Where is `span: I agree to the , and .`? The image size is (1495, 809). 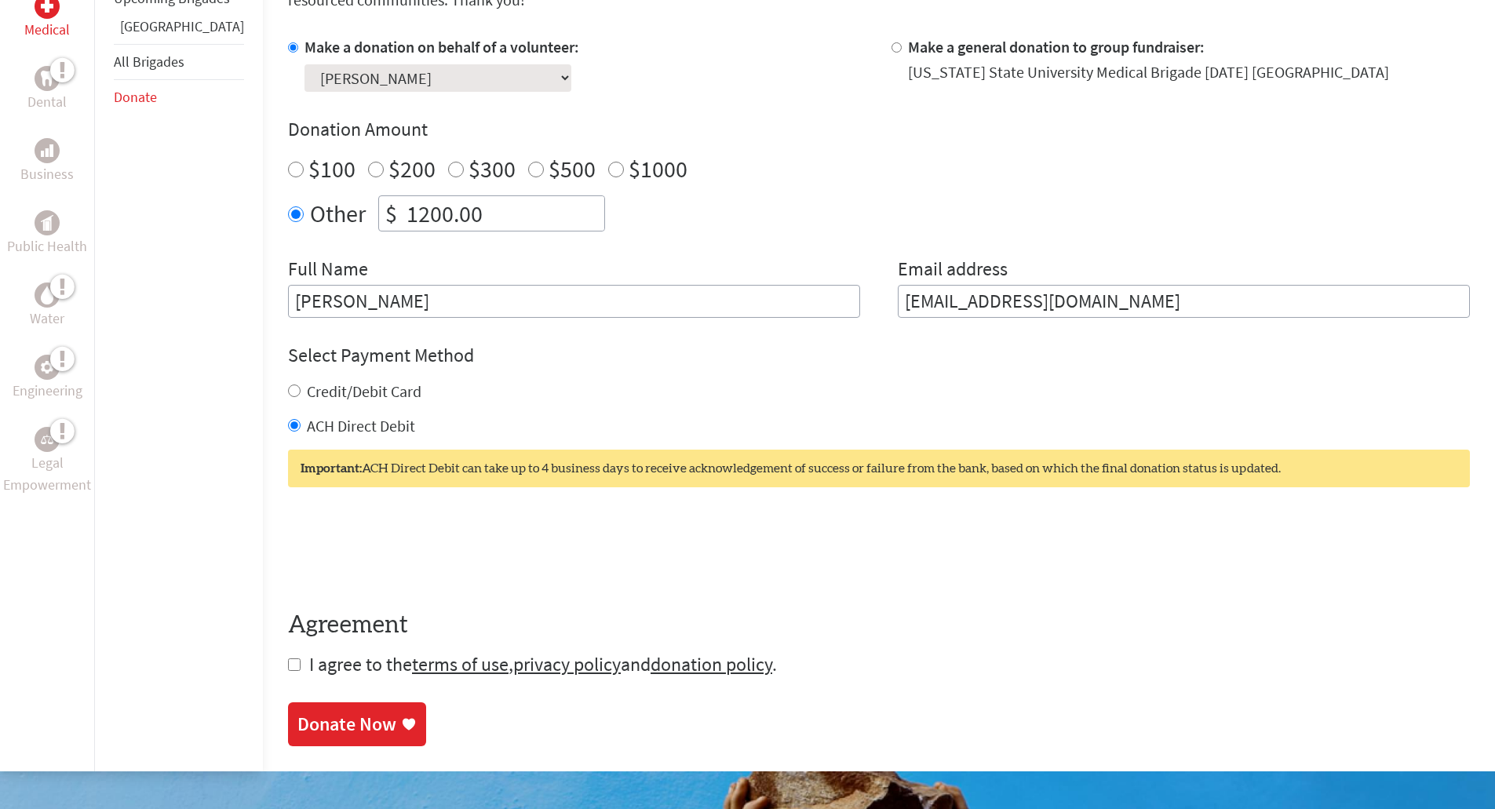 span: I agree to the , and . is located at coordinates (543, 664).